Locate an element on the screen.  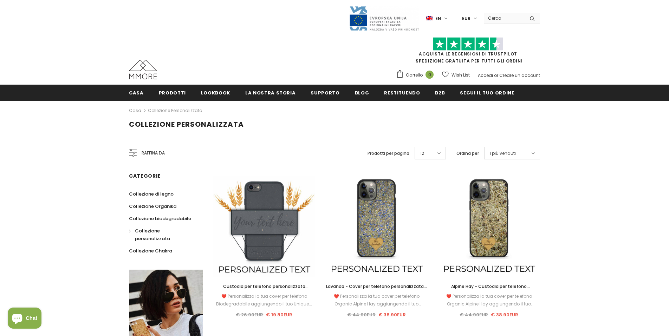
span: EUR is located at coordinates (466, 19).